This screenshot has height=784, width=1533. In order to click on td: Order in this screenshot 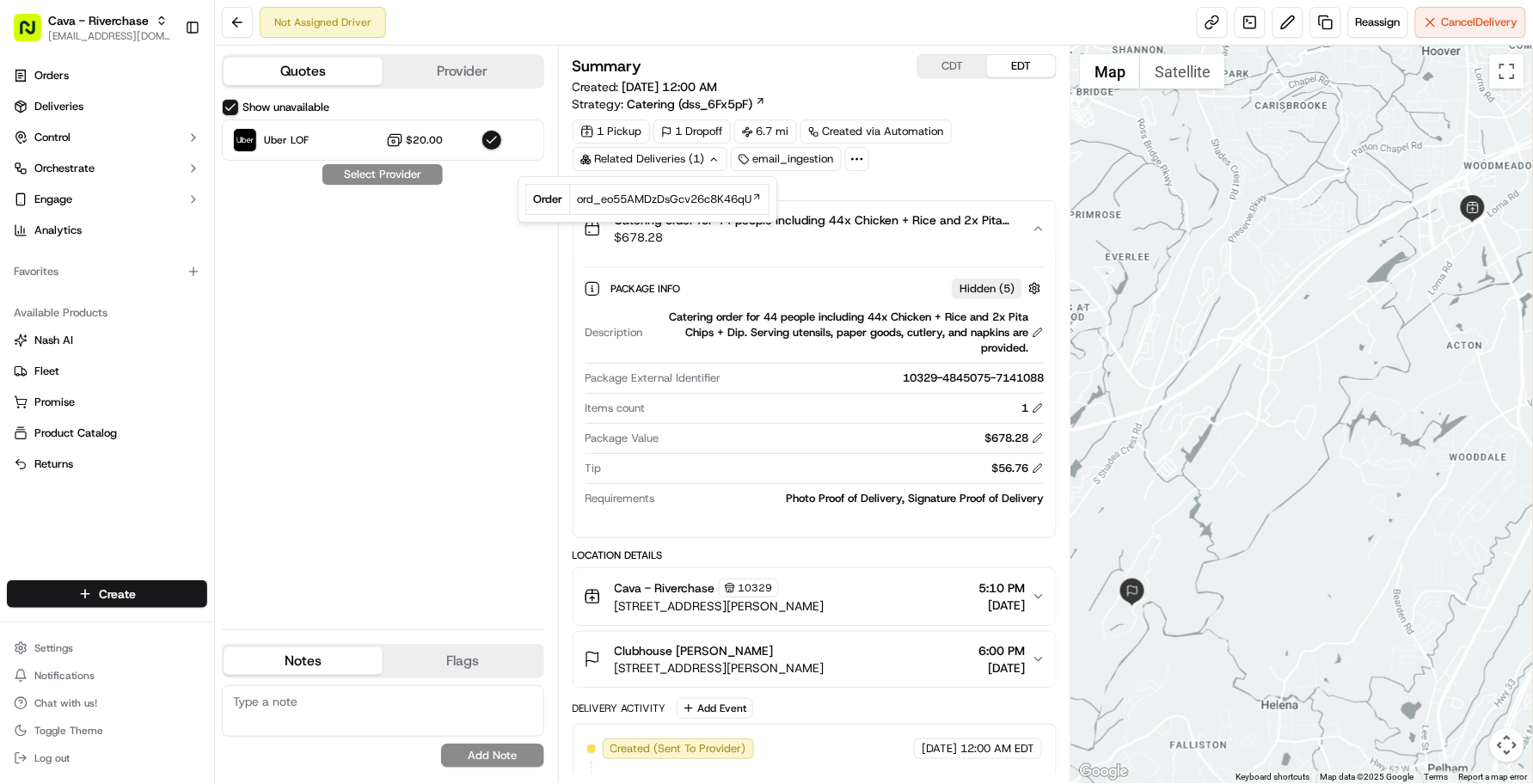, I will do `click(548, 199)`.